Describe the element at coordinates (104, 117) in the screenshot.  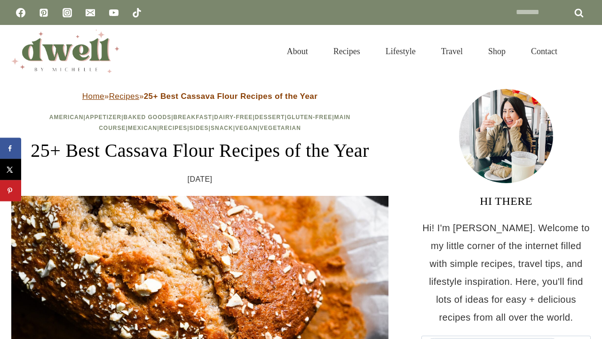
I see `a: Appetizer` at that location.